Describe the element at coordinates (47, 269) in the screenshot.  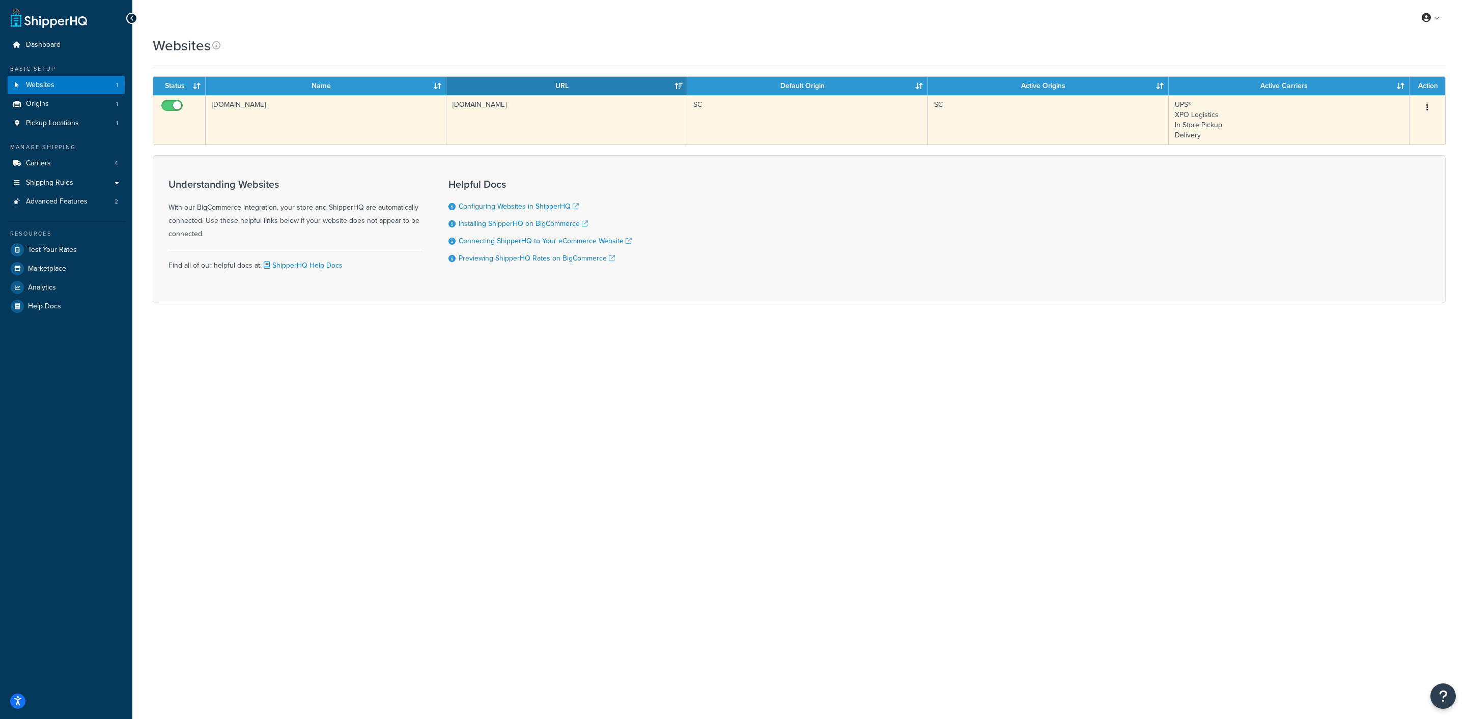
I see `span: Marketplace` at that location.